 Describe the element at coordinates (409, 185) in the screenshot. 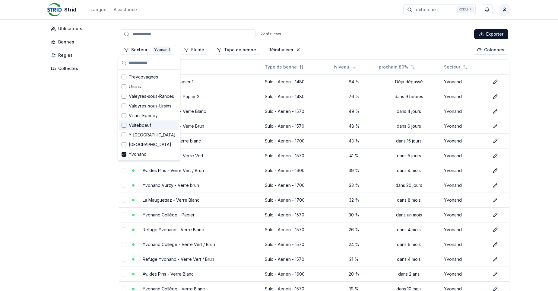

I see `div: dans 20 jours` at that location.